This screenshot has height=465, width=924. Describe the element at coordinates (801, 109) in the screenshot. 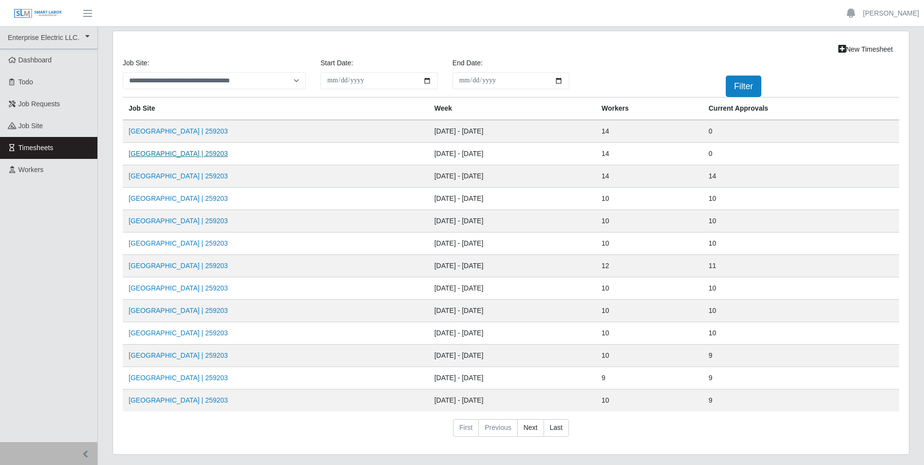

I see `th: Current Approvals` at that location.